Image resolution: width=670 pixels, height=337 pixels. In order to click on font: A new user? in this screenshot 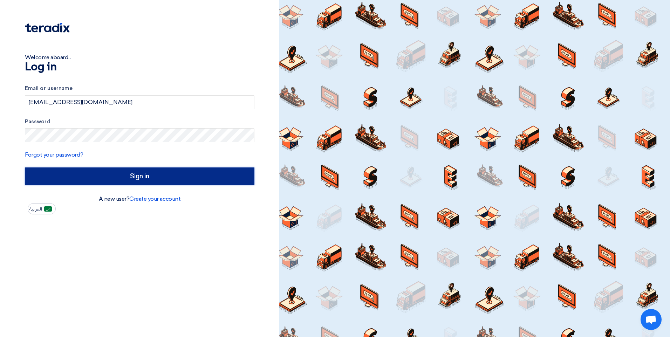, I will do `click(140, 199)`.